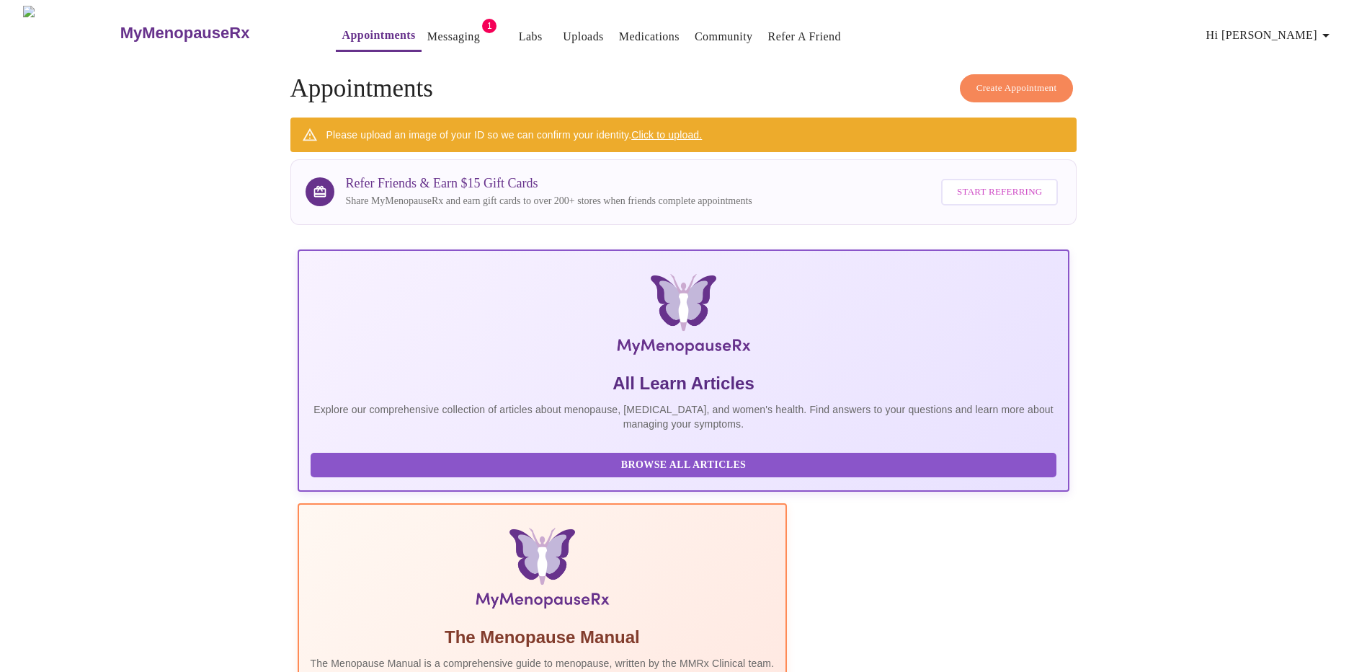  Describe the element at coordinates (583, 37) in the screenshot. I see `button: Uploads` at that location.